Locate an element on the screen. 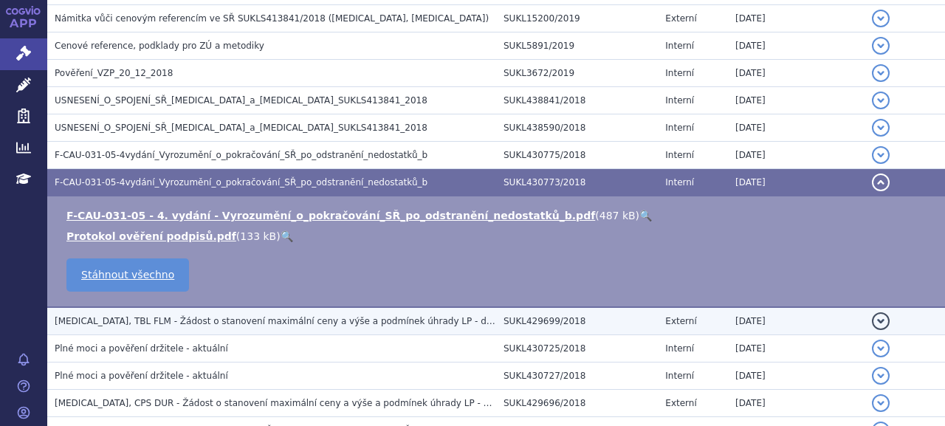 The height and width of the screenshot is (426, 945). td: SUKL429699/2018 is located at coordinates (577, 321).